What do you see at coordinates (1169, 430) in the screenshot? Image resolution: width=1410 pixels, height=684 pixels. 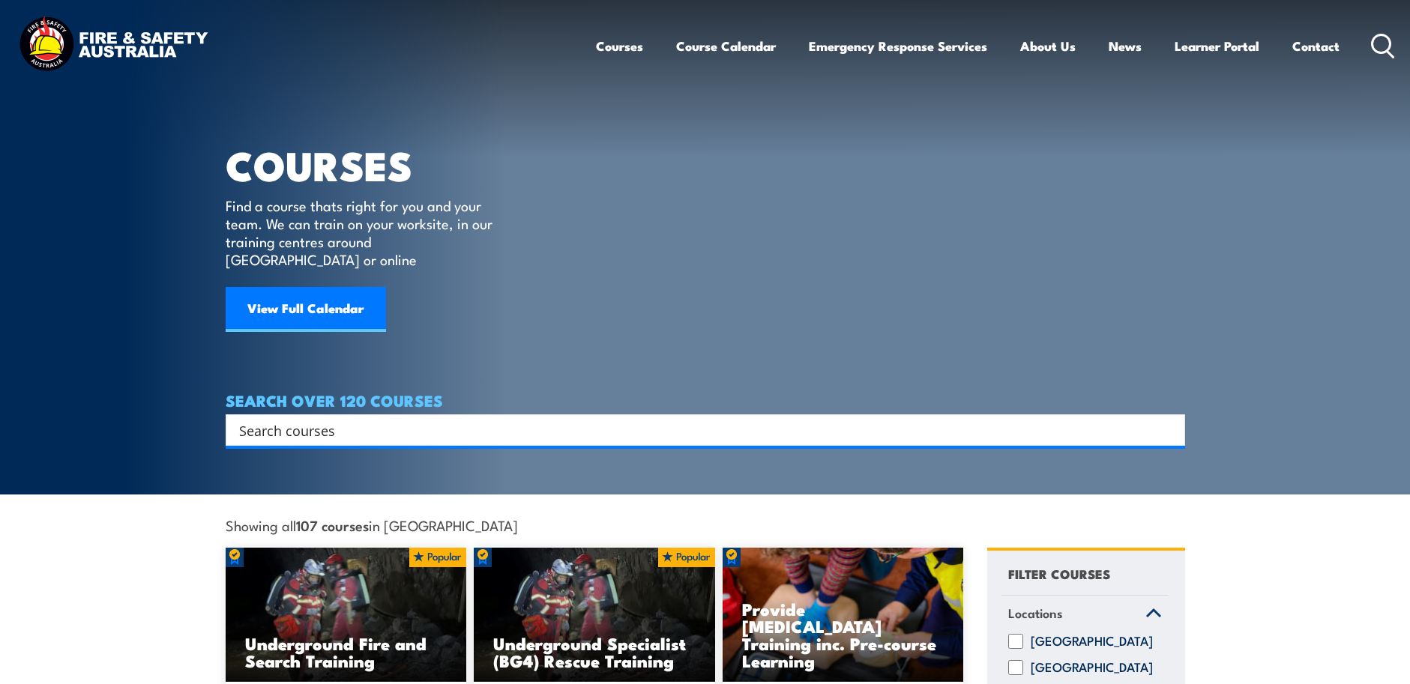 I see `button: Search magnifier button` at bounding box center [1169, 430].